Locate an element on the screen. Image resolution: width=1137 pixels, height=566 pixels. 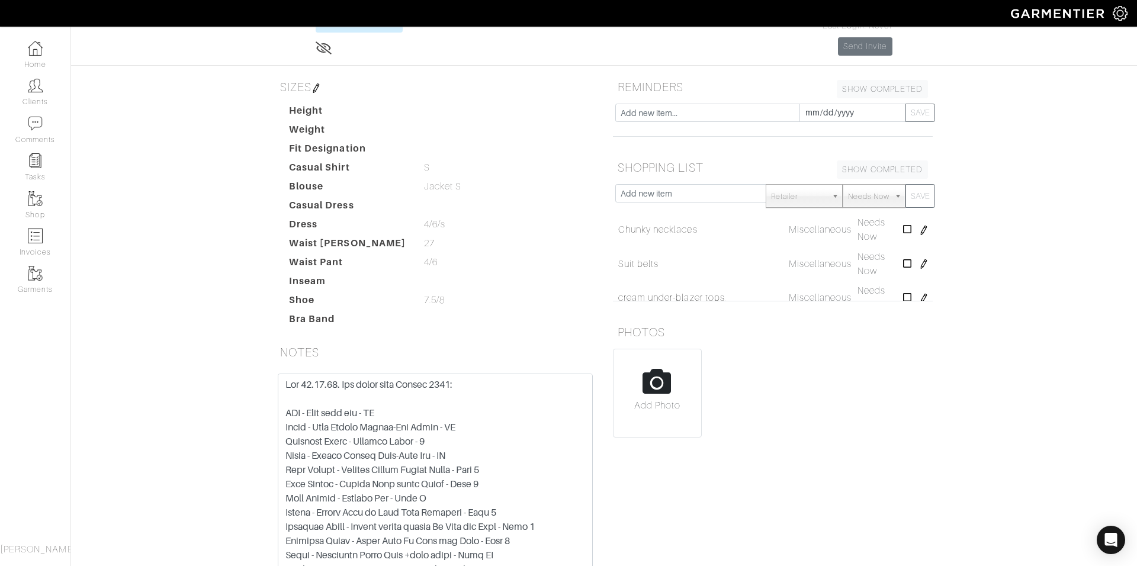
dt: Height is located at coordinates (348, 113).